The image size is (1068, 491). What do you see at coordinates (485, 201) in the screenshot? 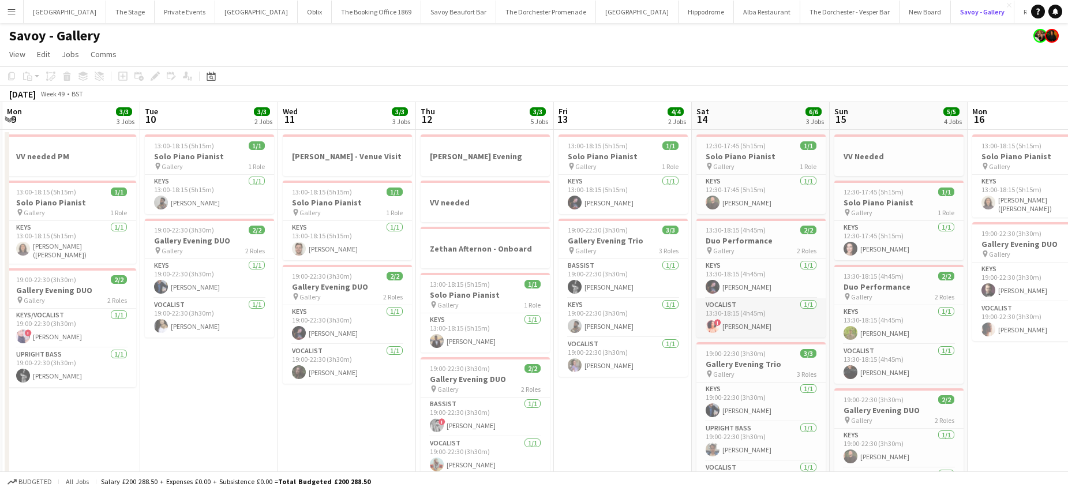
I see `app-job-card: VV needed` at bounding box center [485, 201].